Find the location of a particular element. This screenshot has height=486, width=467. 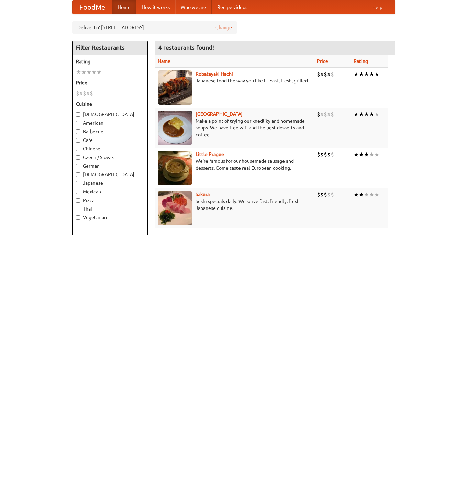

img: czechpoint.jpg is located at coordinates (175, 128).